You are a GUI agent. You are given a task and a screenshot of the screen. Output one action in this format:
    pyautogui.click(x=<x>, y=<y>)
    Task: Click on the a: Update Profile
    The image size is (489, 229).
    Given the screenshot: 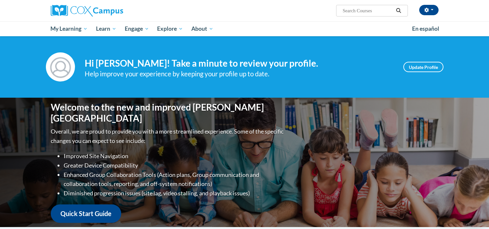 What is the action you would take?
    pyautogui.click(x=423, y=67)
    